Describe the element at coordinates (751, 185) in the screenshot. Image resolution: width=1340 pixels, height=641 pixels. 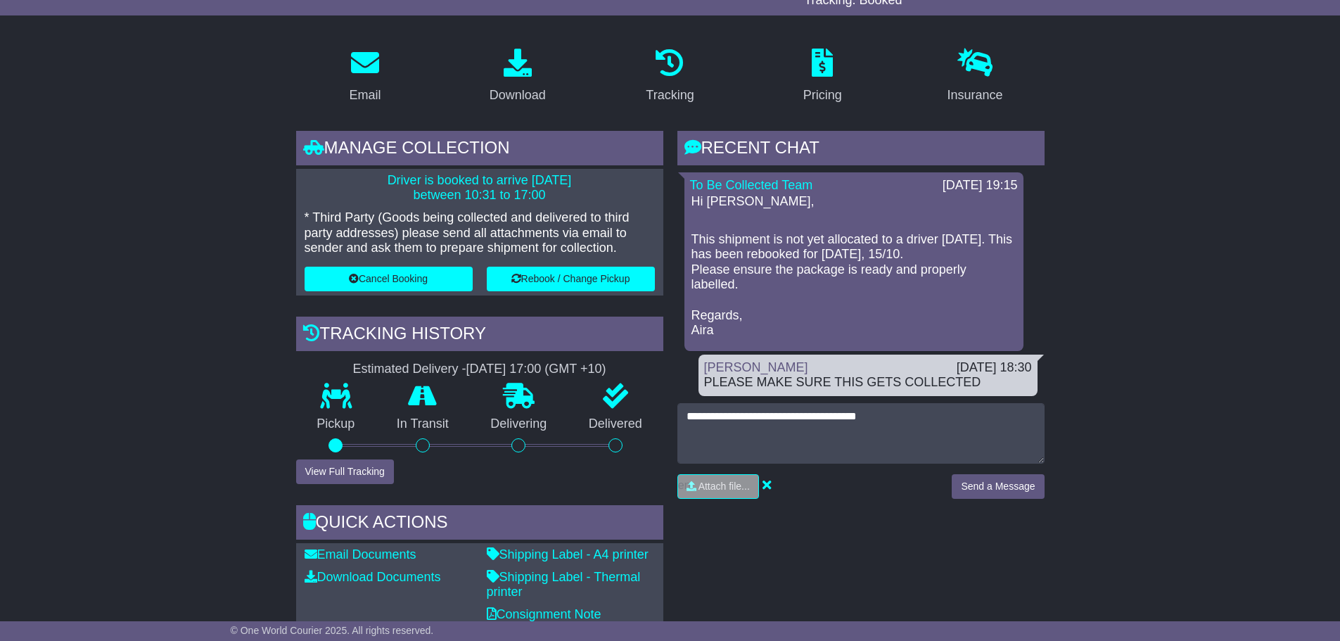
I see `a: To Be Collected Team` at that location.